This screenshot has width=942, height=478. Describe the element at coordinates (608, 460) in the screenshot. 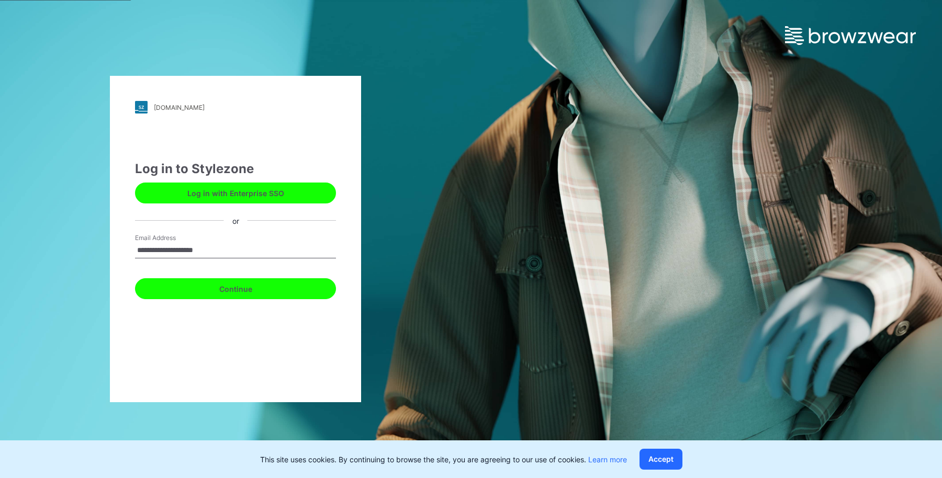

I see `a: Learn more` at that location.